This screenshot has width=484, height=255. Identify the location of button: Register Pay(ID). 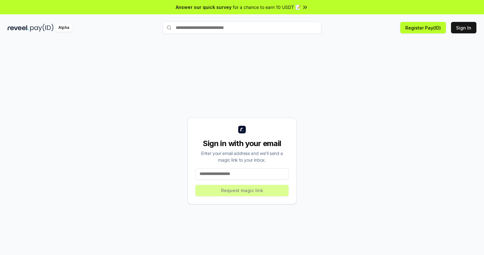
(423, 28).